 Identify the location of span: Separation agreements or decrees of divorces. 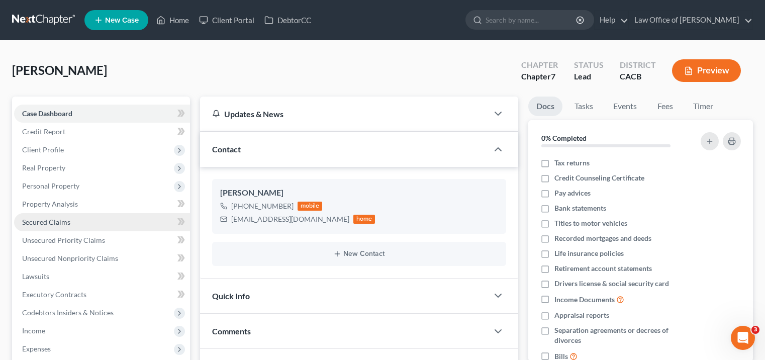
(622, 335).